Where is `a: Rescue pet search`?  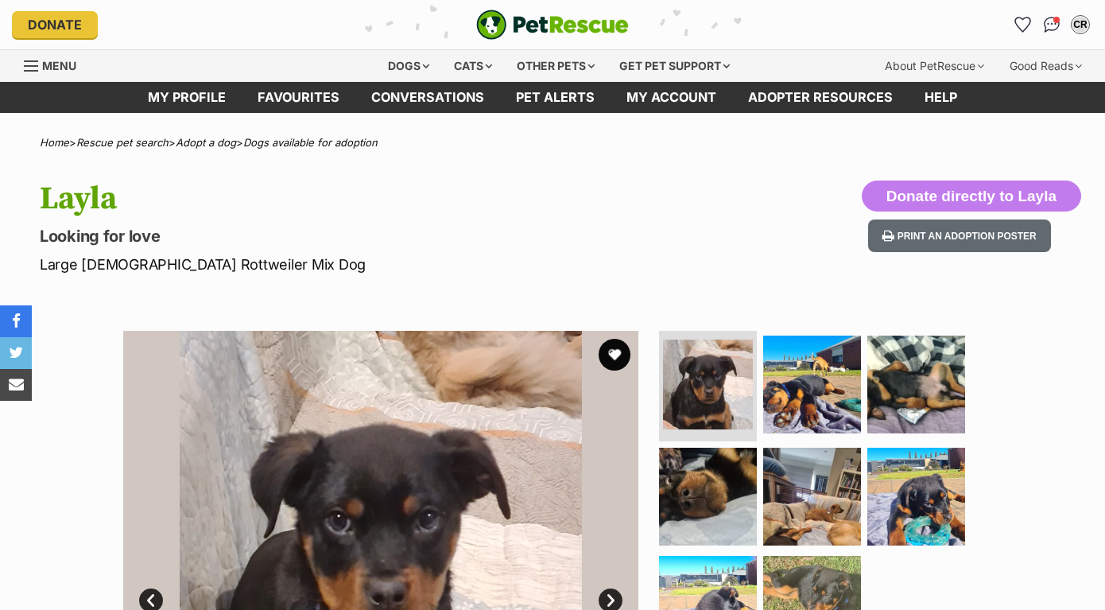
a: Rescue pet search is located at coordinates (122, 142).